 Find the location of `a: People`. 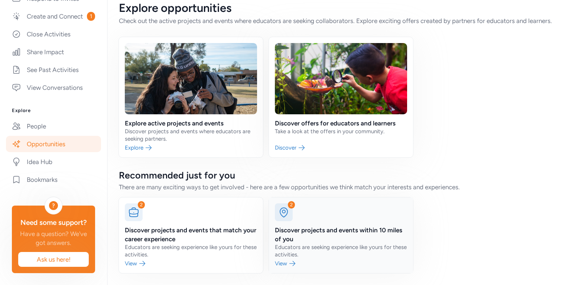

a: People is located at coordinates (53, 126).